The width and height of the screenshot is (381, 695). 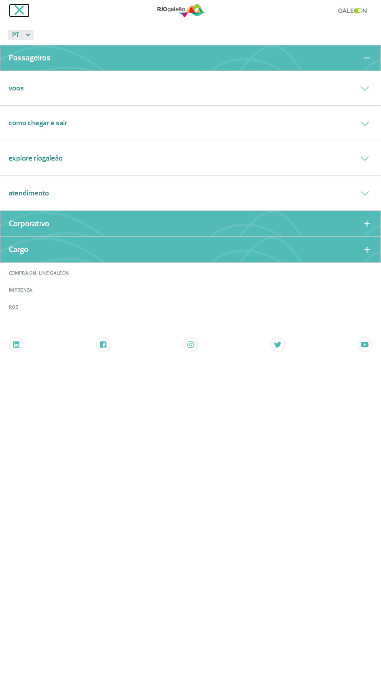 I want to click on a: Cargo, so click(x=19, y=250).